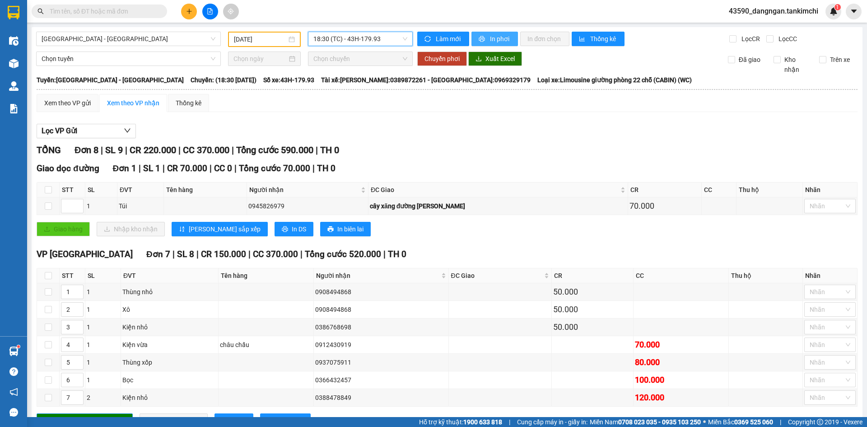 The height and width of the screenshot is (427, 867). Describe the element at coordinates (72, 190) in the screenshot. I see `th: STT` at that location.